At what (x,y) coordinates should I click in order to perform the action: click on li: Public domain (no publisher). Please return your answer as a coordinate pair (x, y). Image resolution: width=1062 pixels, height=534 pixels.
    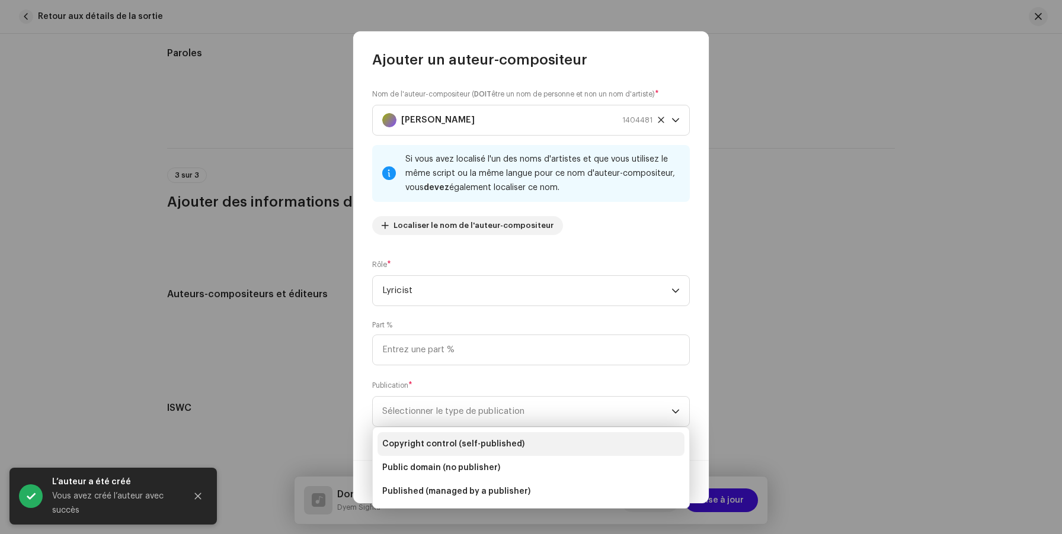
    Looking at the image, I should click on (531, 468).